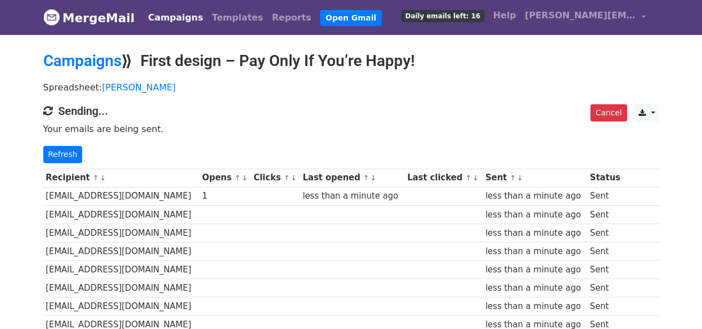 This screenshot has height=329, width=702. Describe the element at coordinates (505, 16) in the screenshot. I see `a: Help` at that location.